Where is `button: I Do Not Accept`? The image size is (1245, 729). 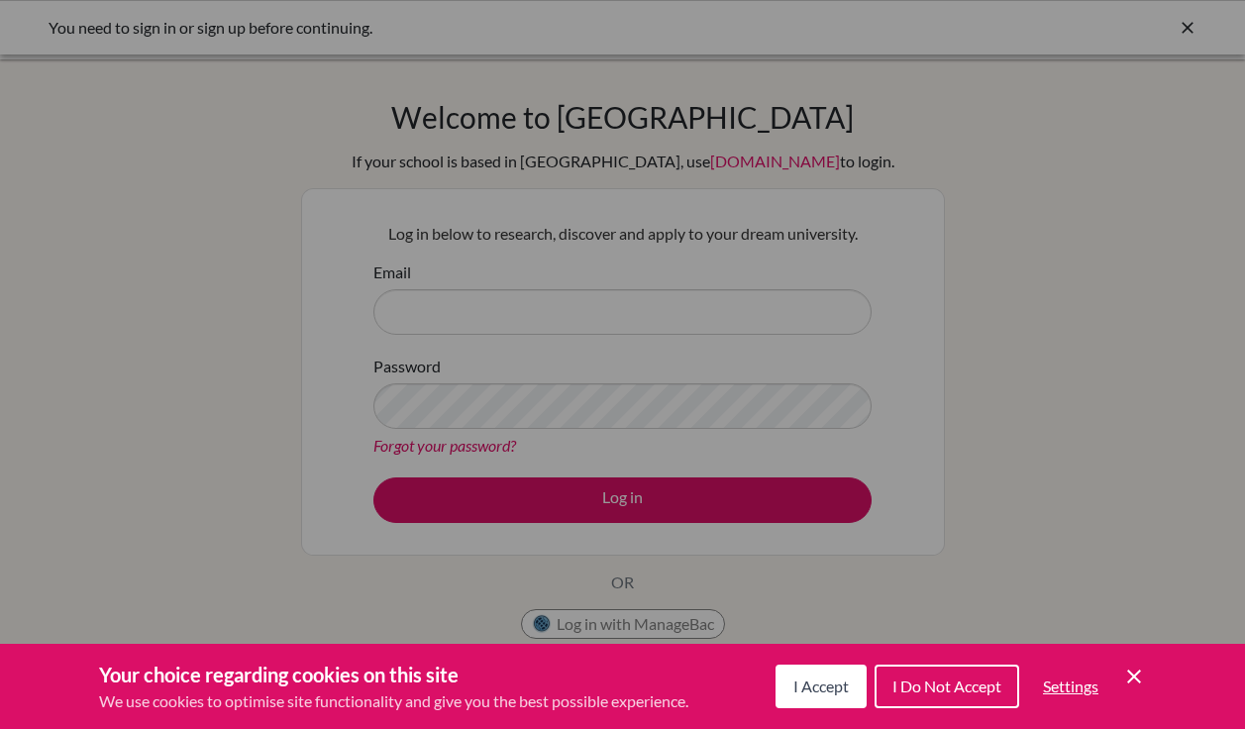 button: I Do Not Accept is located at coordinates (947, 686).